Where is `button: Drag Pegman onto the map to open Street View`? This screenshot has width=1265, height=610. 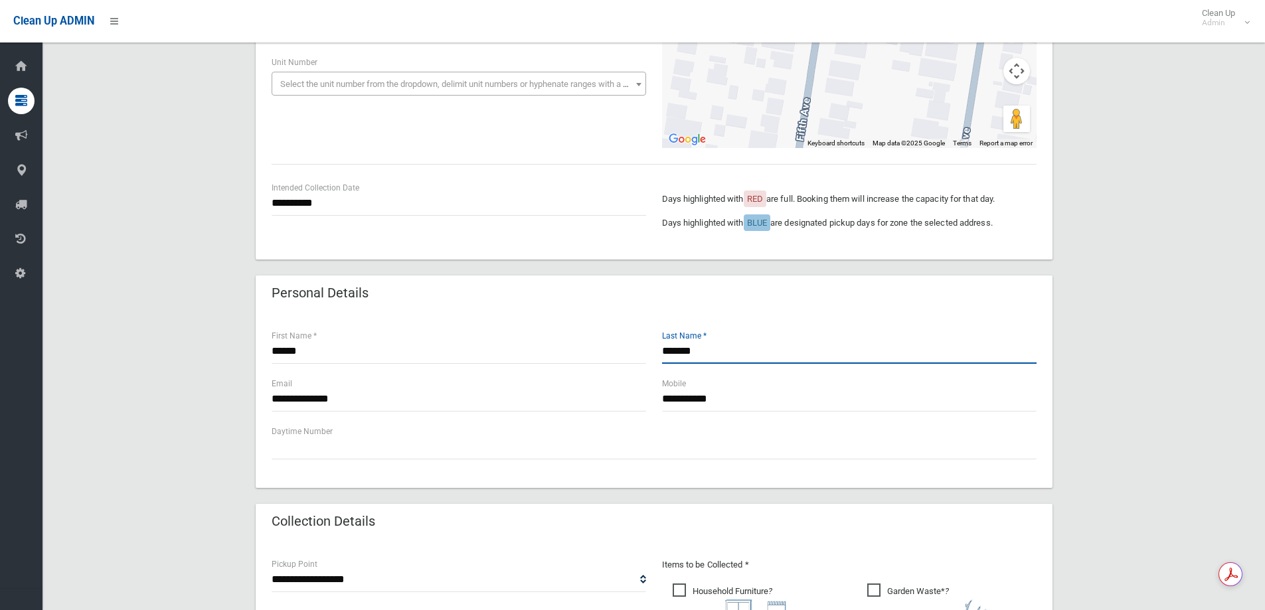
button: Drag Pegman onto the map to open Street View is located at coordinates (1016, 119).